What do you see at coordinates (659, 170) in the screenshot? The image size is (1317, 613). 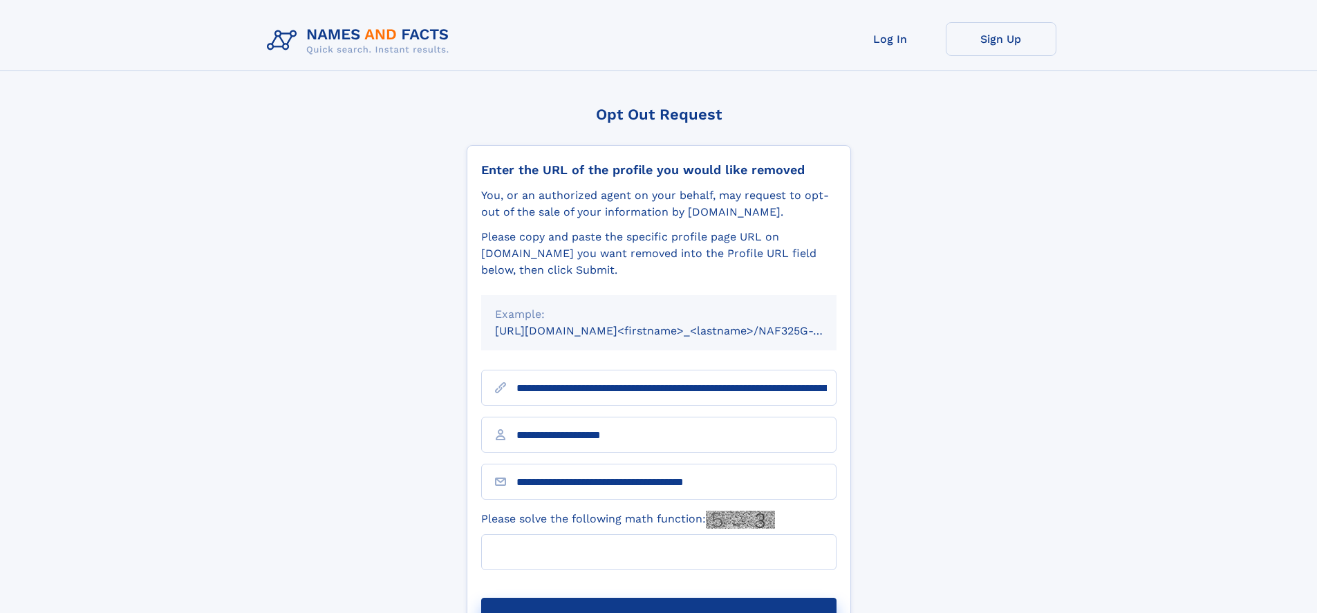 I see `div: Enter the URL of the profile you would like removed` at bounding box center [659, 170].